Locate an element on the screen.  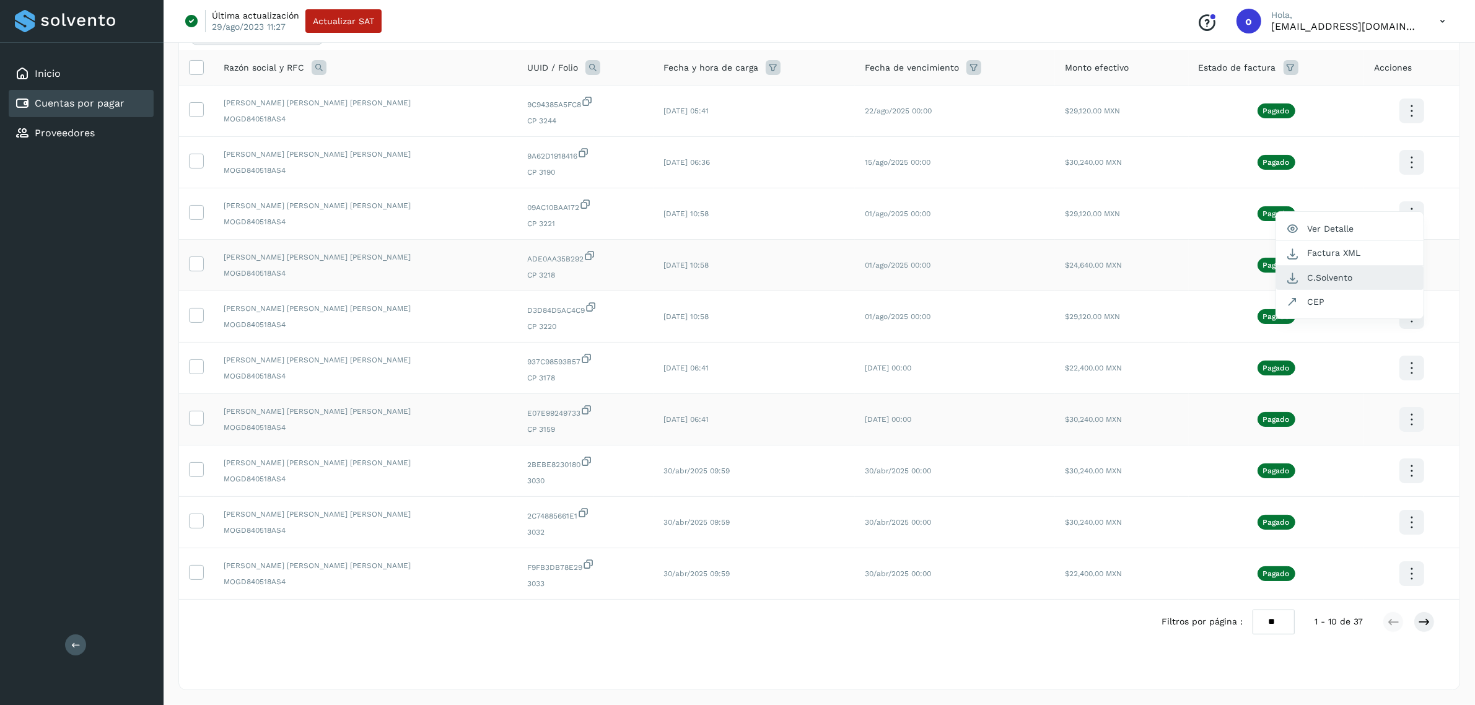
div: Proveedores is located at coordinates (81, 133).